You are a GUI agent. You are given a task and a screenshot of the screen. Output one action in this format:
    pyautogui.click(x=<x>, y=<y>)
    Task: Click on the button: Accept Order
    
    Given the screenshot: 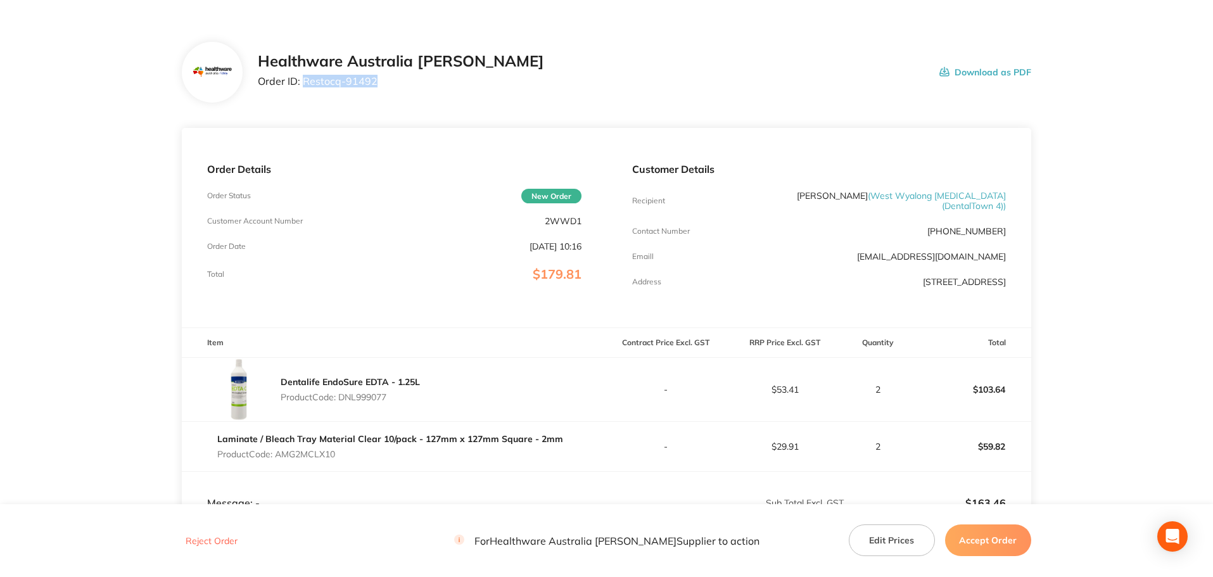 What is the action you would take?
    pyautogui.click(x=988, y=540)
    